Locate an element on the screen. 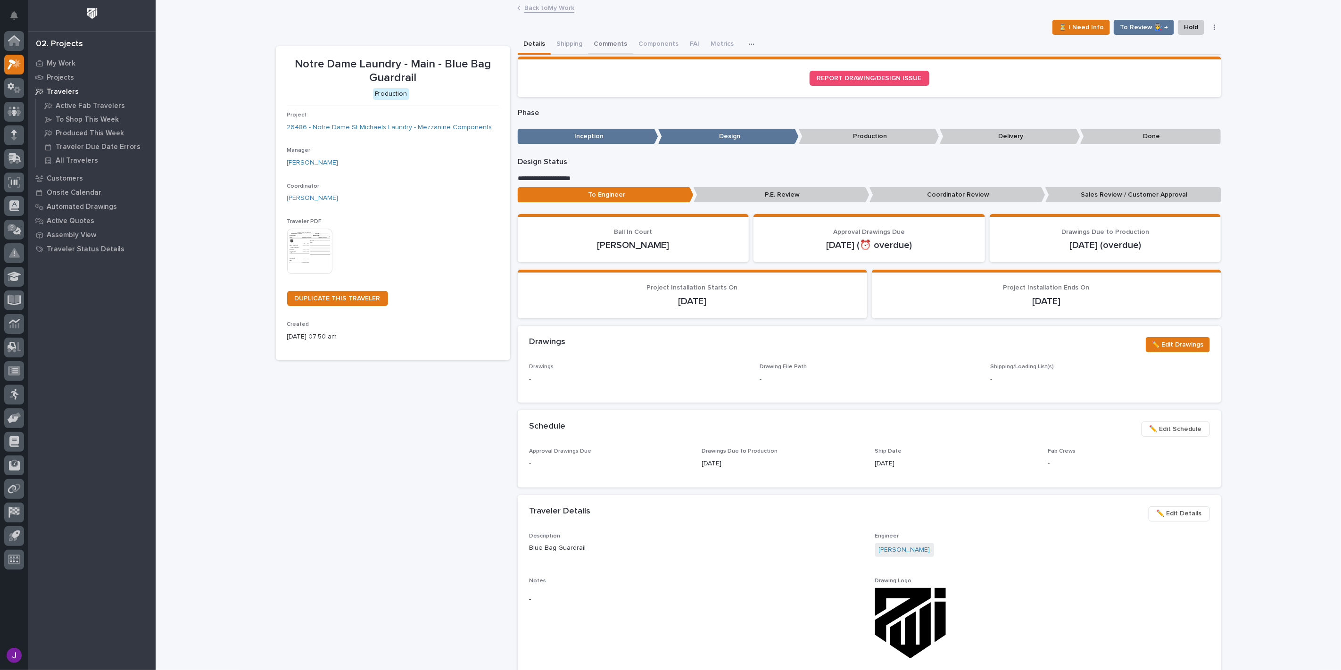  p: P.E. Review is located at coordinates (781, 195).